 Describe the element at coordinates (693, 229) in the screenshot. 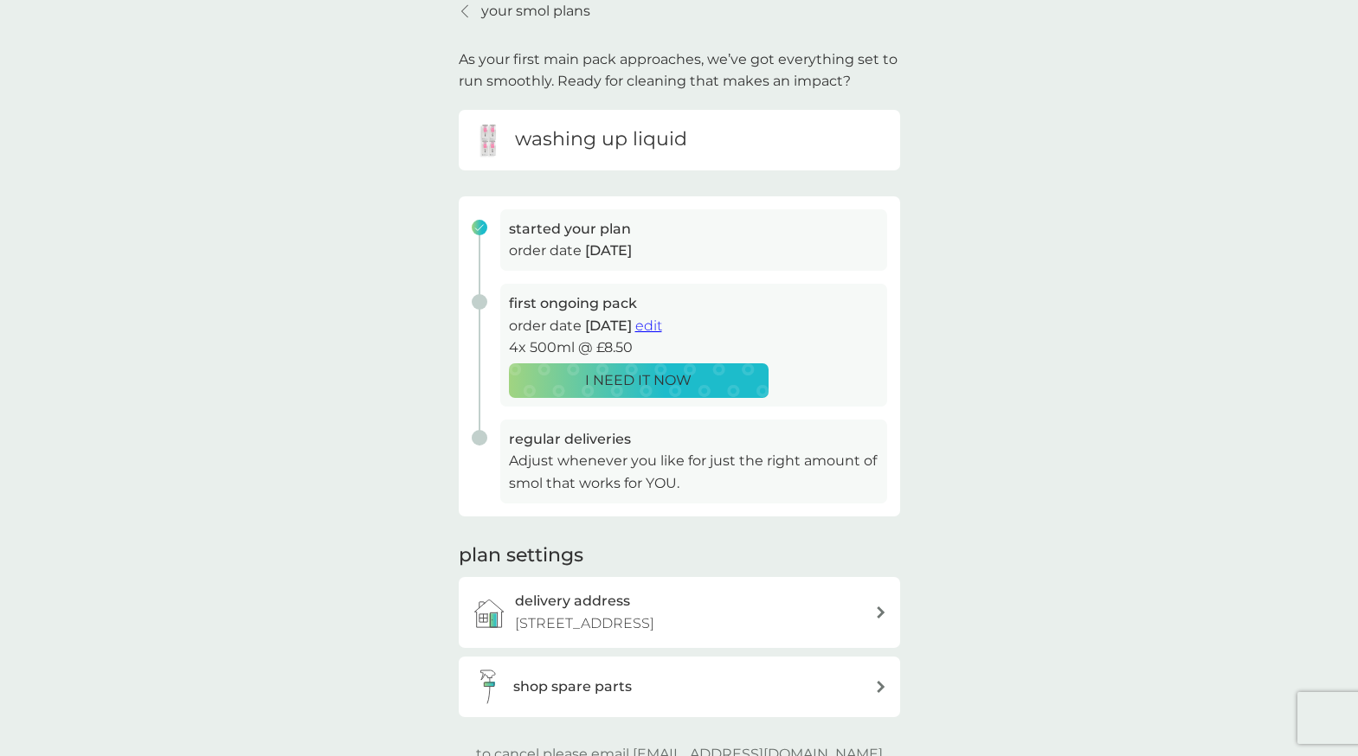

I see `h3: started your plan` at that location.